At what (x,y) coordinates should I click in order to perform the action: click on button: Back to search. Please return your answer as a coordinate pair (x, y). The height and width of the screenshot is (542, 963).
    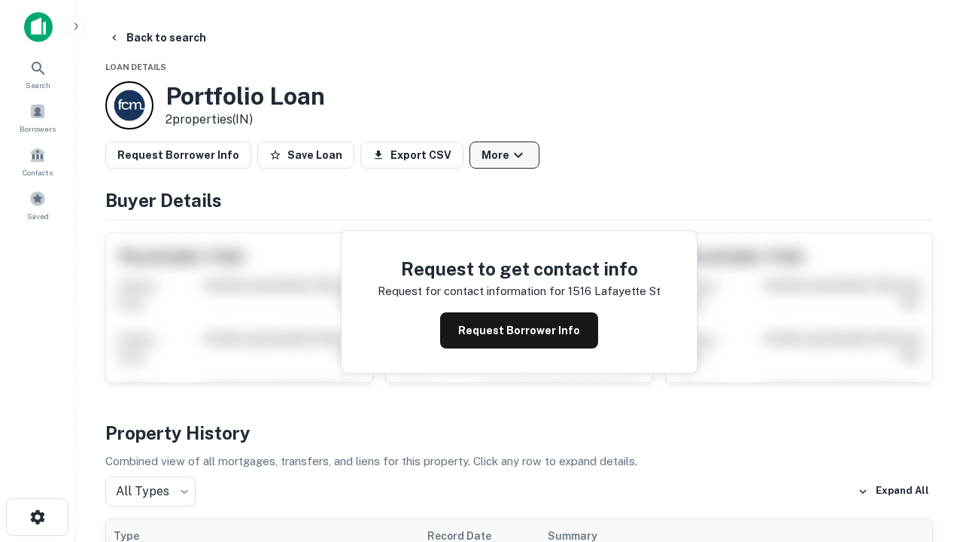
    Looking at the image, I should click on (157, 38).